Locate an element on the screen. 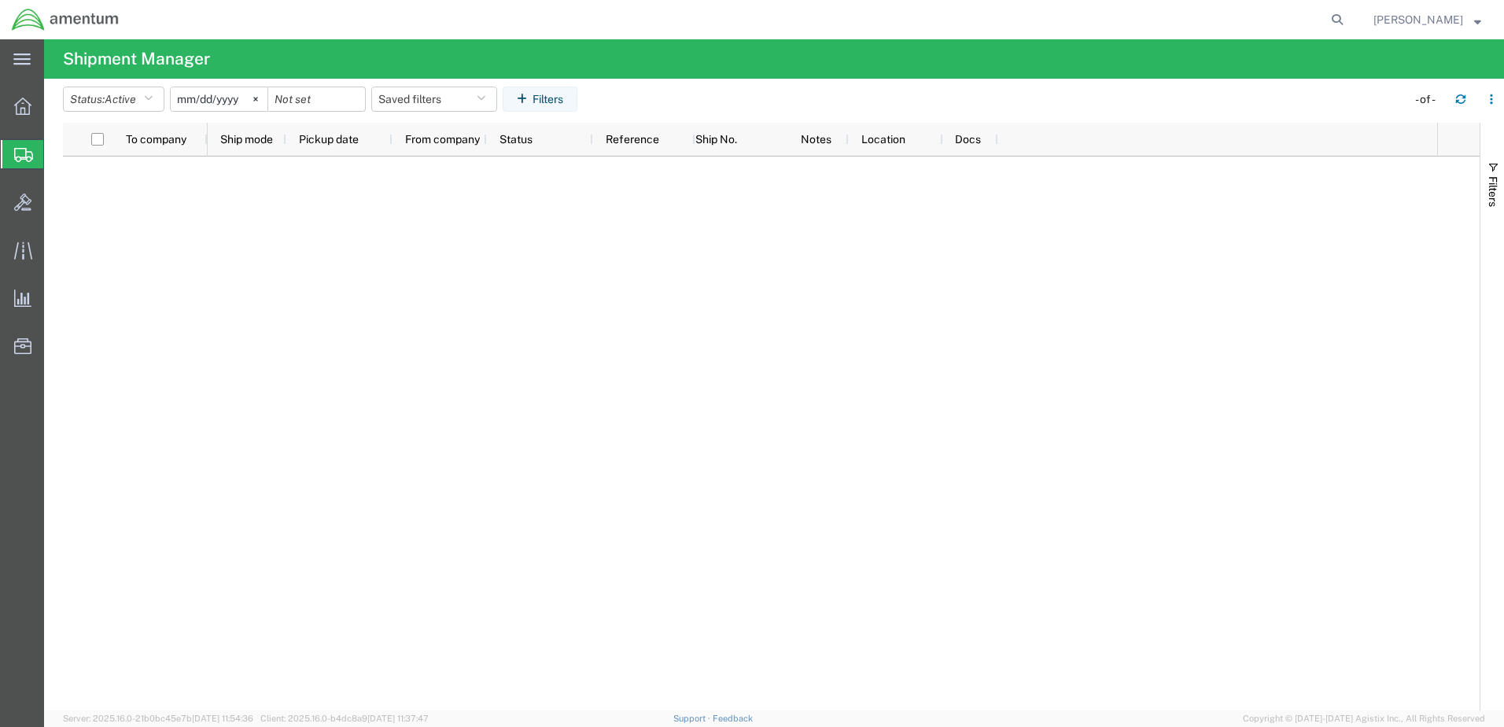 Image resolution: width=1504 pixels, height=727 pixels. button: Filters is located at coordinates (540, 99).